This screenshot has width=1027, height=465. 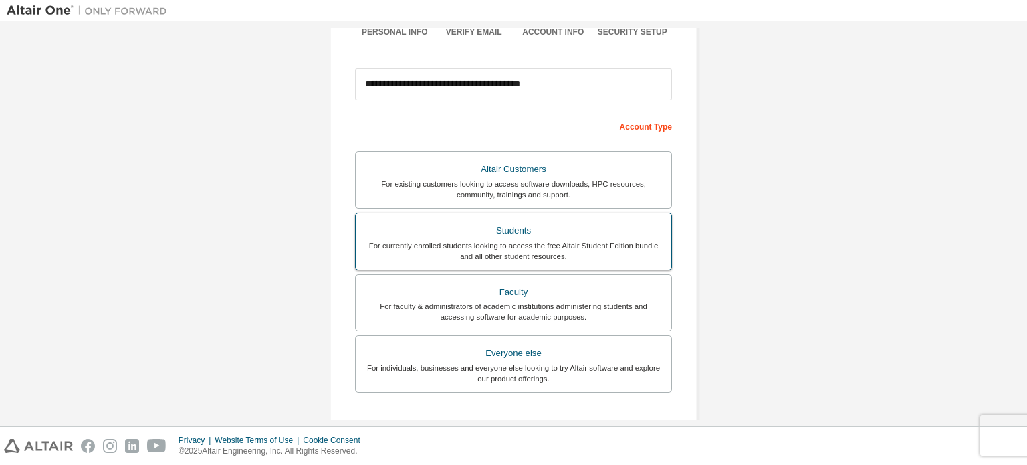 I want to click on img: facebook.svg, so click(x=88, y=445).